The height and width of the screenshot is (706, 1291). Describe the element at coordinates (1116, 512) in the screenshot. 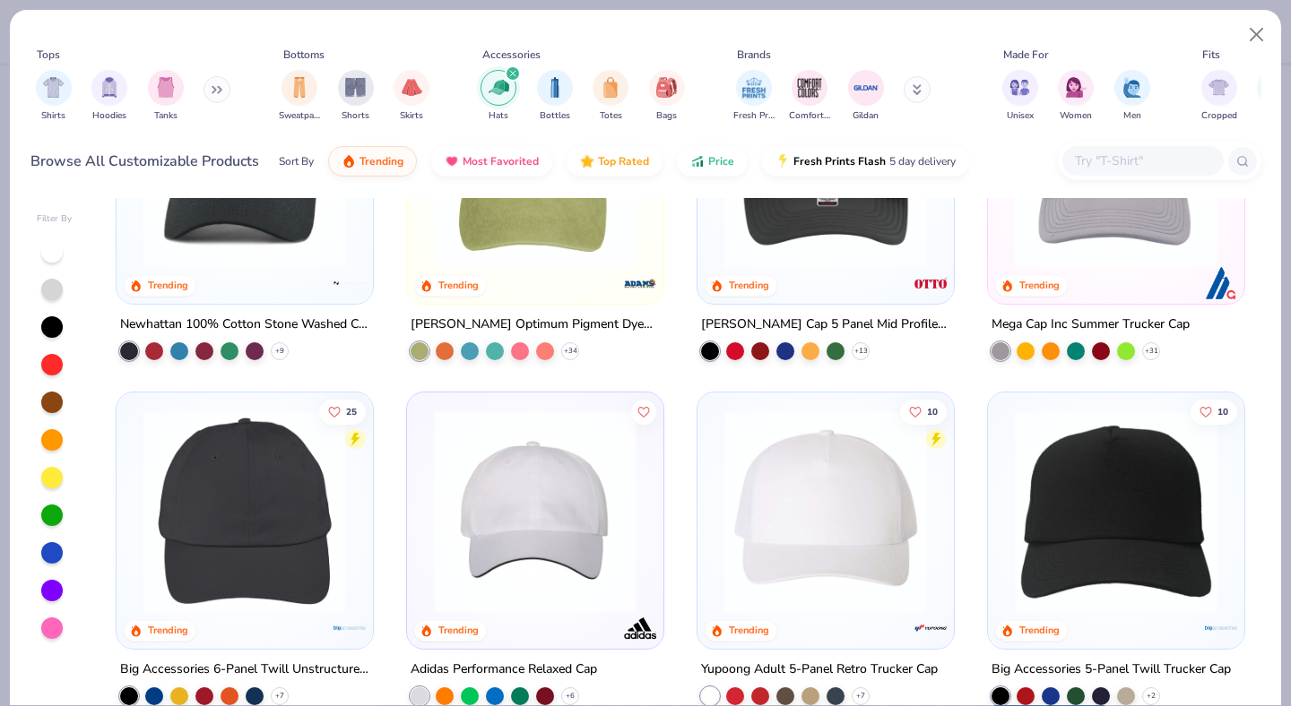

I see `img: e09f65cd-7531-4213-a15e-64e7ffa3f5ca` at that location.